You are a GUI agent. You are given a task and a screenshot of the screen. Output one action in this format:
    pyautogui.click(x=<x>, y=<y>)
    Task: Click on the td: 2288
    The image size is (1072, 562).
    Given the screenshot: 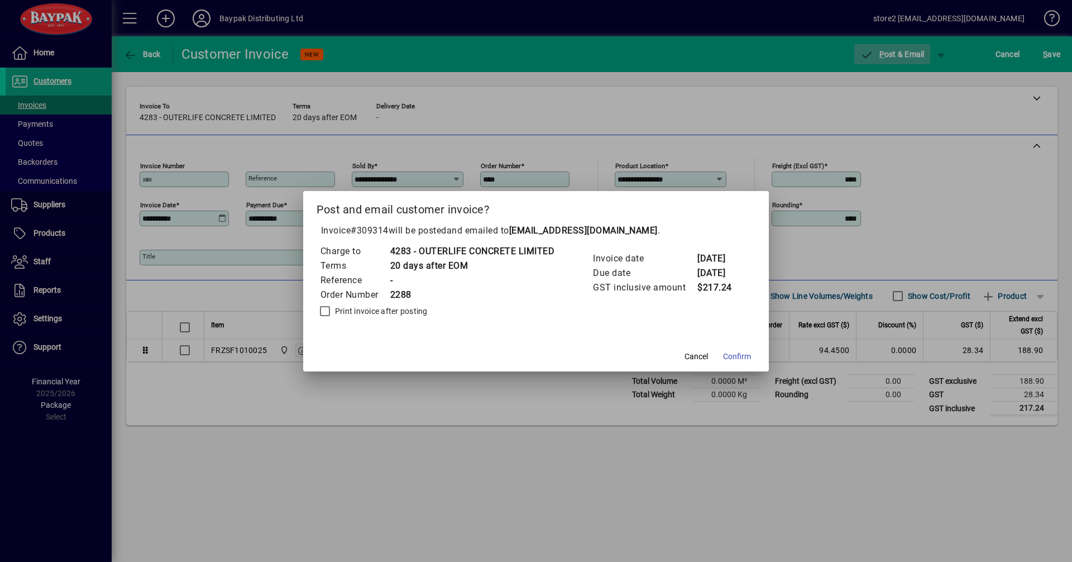 What is the action you would take?
    pyautogui.click(x=473, y=295)
    